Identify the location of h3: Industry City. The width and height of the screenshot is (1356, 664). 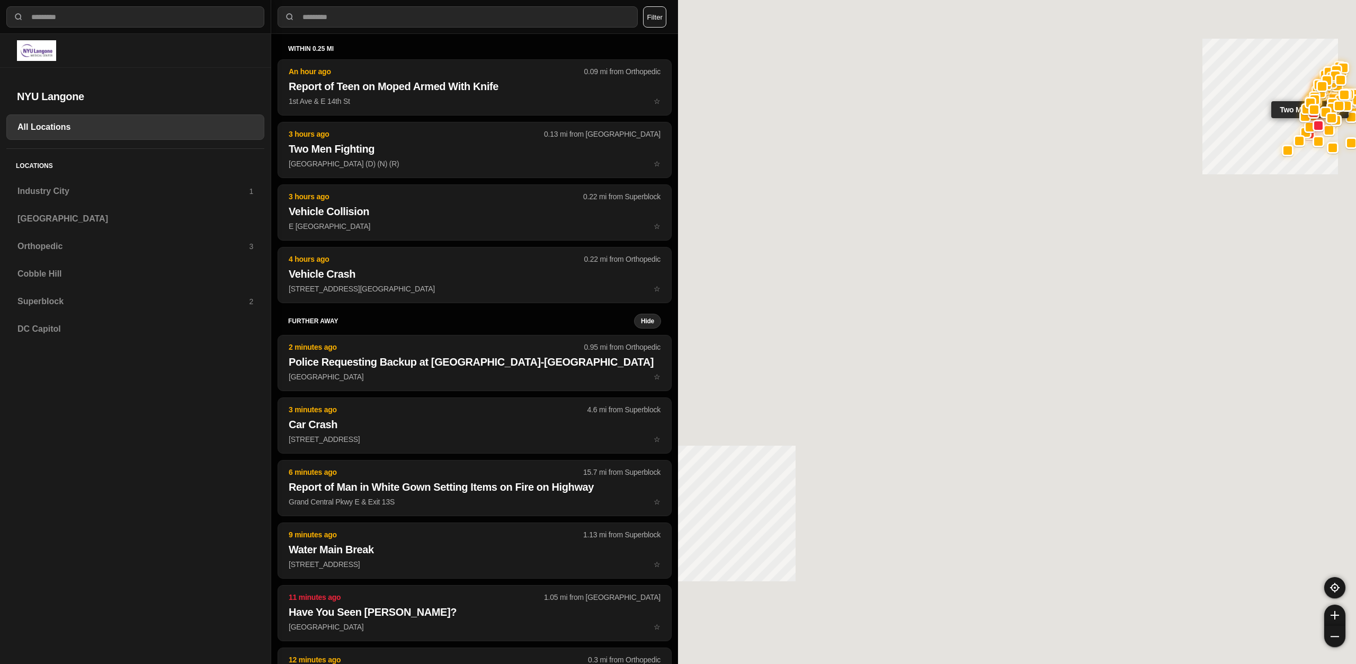
(133, 191).